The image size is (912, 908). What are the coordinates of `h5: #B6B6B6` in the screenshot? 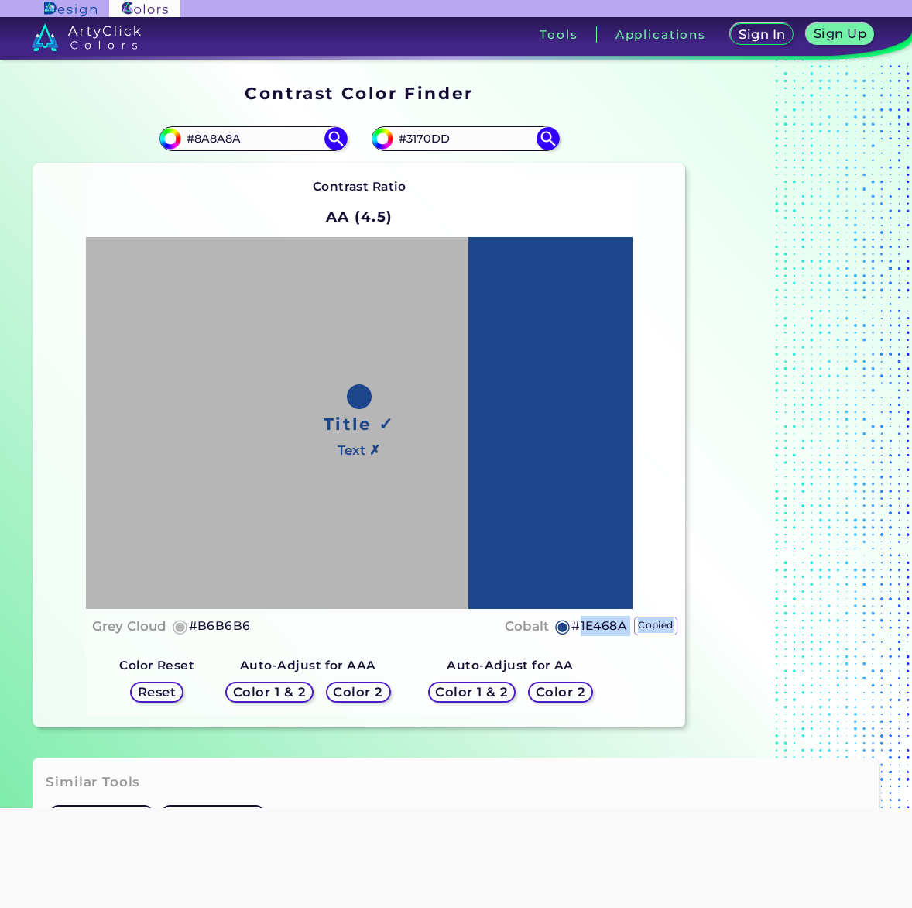 It's located at (220, 626).